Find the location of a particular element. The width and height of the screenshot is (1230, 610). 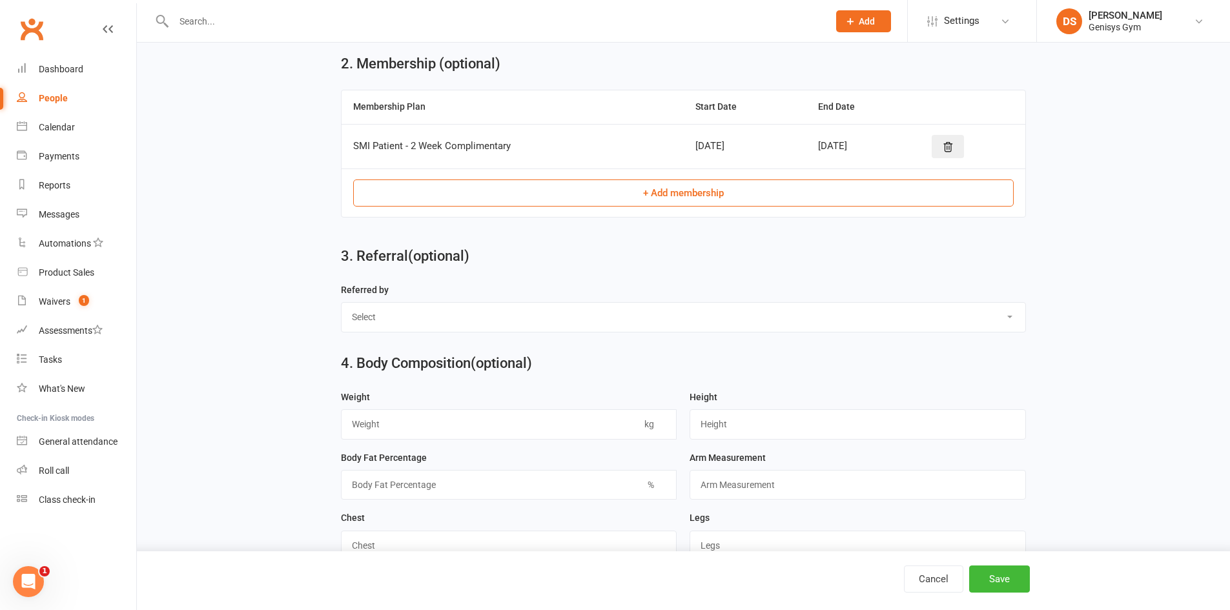

div: DS is located at coordinates (1069, 21).